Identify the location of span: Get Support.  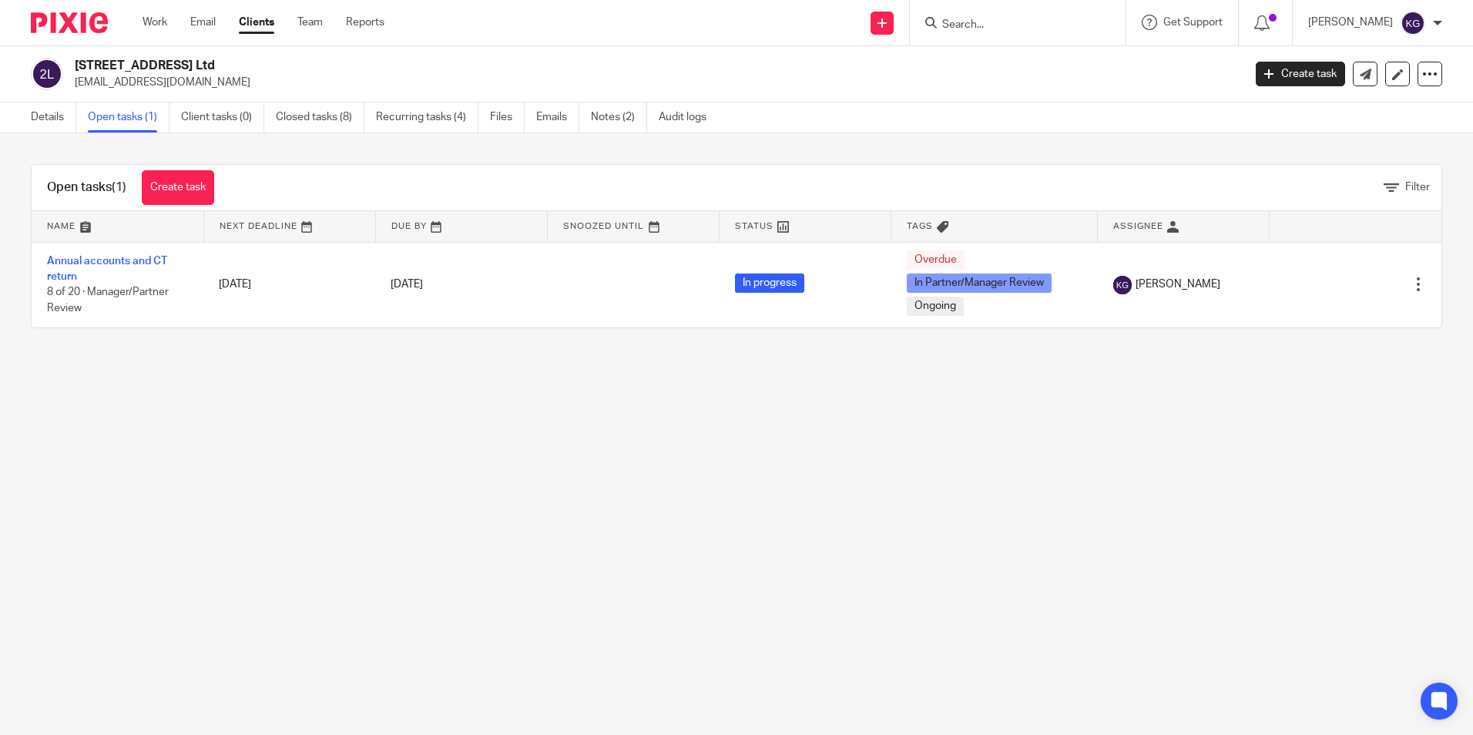
(1192, 22).